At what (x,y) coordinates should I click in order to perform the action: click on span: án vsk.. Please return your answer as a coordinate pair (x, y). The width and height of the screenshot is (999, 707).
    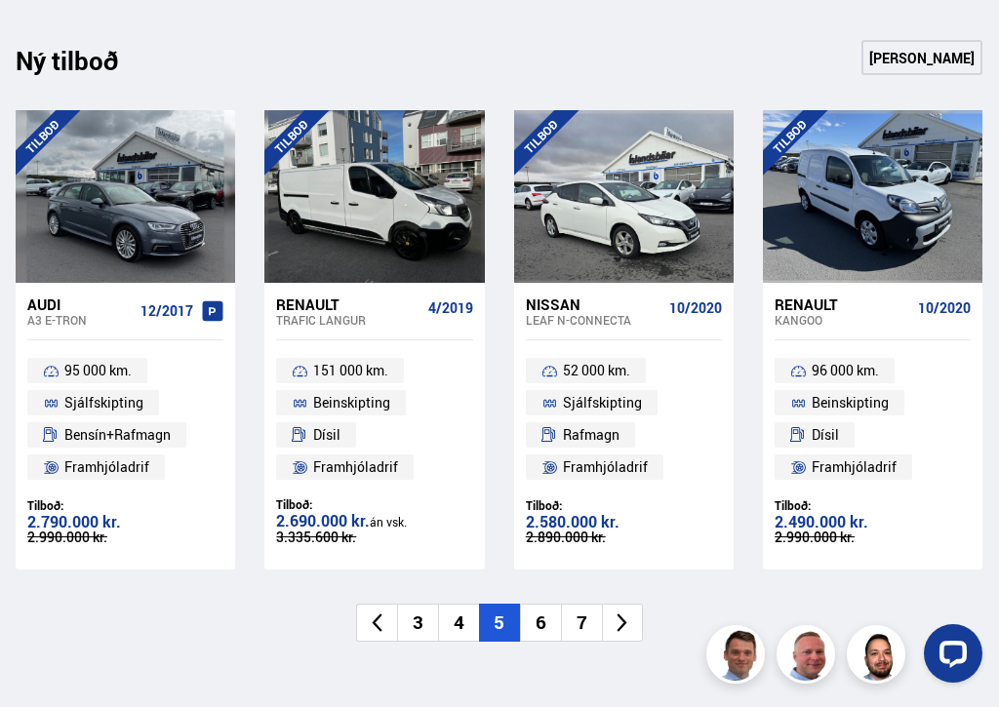
    Looking at the image, I should click on (388, 522).